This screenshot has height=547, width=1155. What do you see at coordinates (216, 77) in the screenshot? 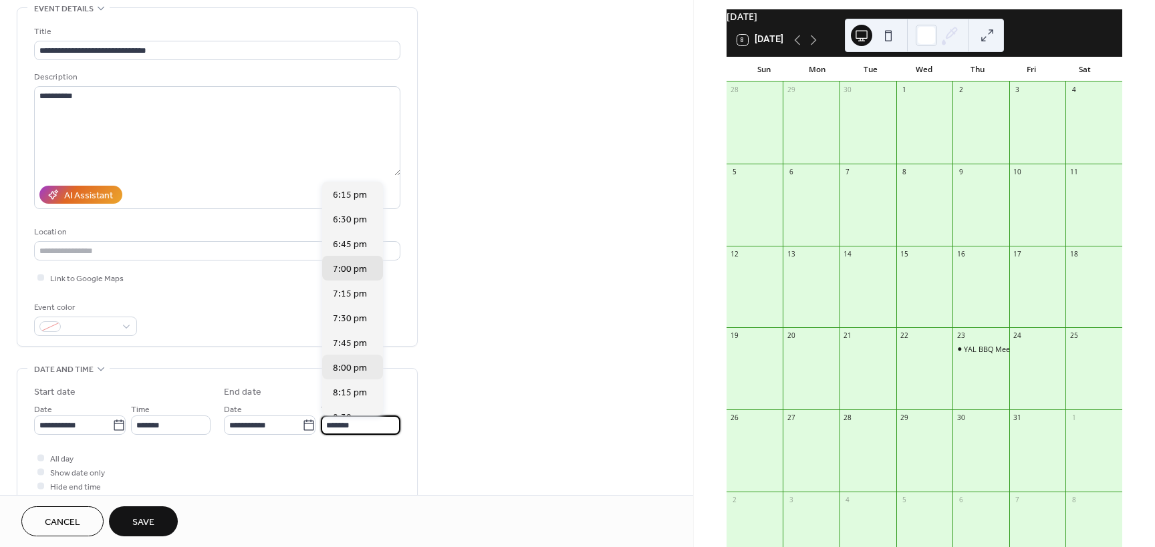
I see `div: Description` at bounding box center [216, 77].